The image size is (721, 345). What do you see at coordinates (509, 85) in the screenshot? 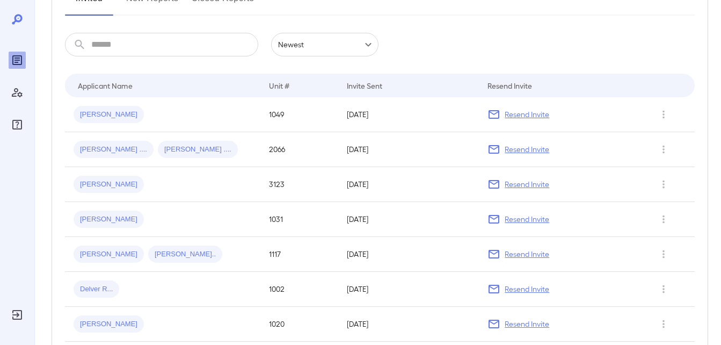
I see `div: Resend Invite` at bounding box center [509, 85].